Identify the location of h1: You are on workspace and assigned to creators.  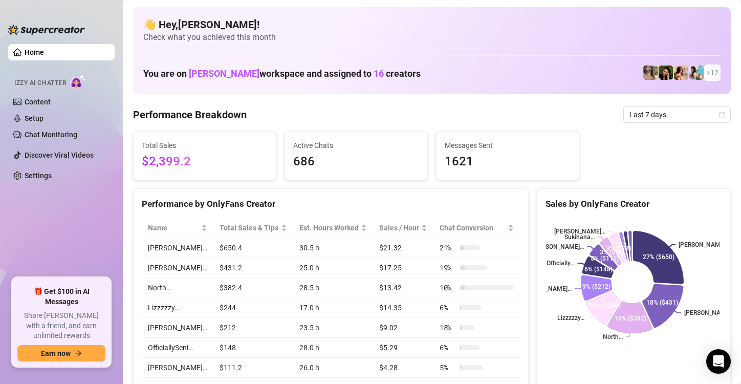
(282, 74).